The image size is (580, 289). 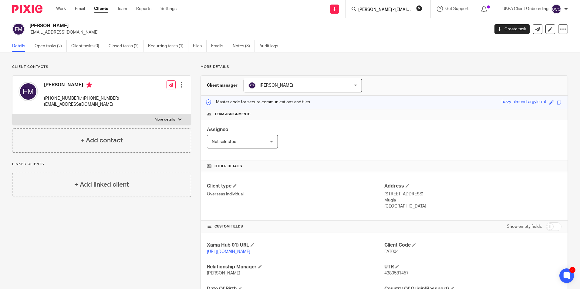 What do you see at coordinates (473, 267) in the screenshot?
I see `h4: UTR` at bounding box center [473, 267].